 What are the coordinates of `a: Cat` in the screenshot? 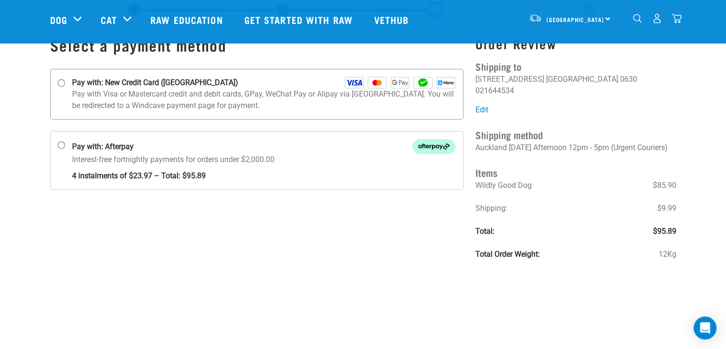 It's located at (109, 20).